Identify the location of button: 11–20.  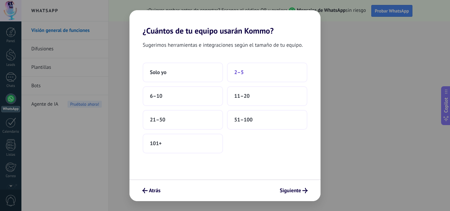
(267, 96).